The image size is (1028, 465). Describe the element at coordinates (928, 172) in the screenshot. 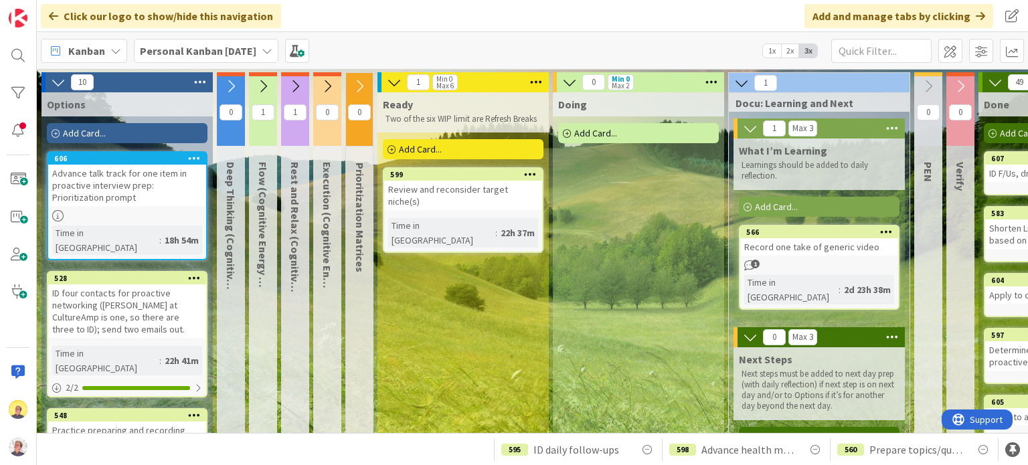

I see `span: PEN` at that location.